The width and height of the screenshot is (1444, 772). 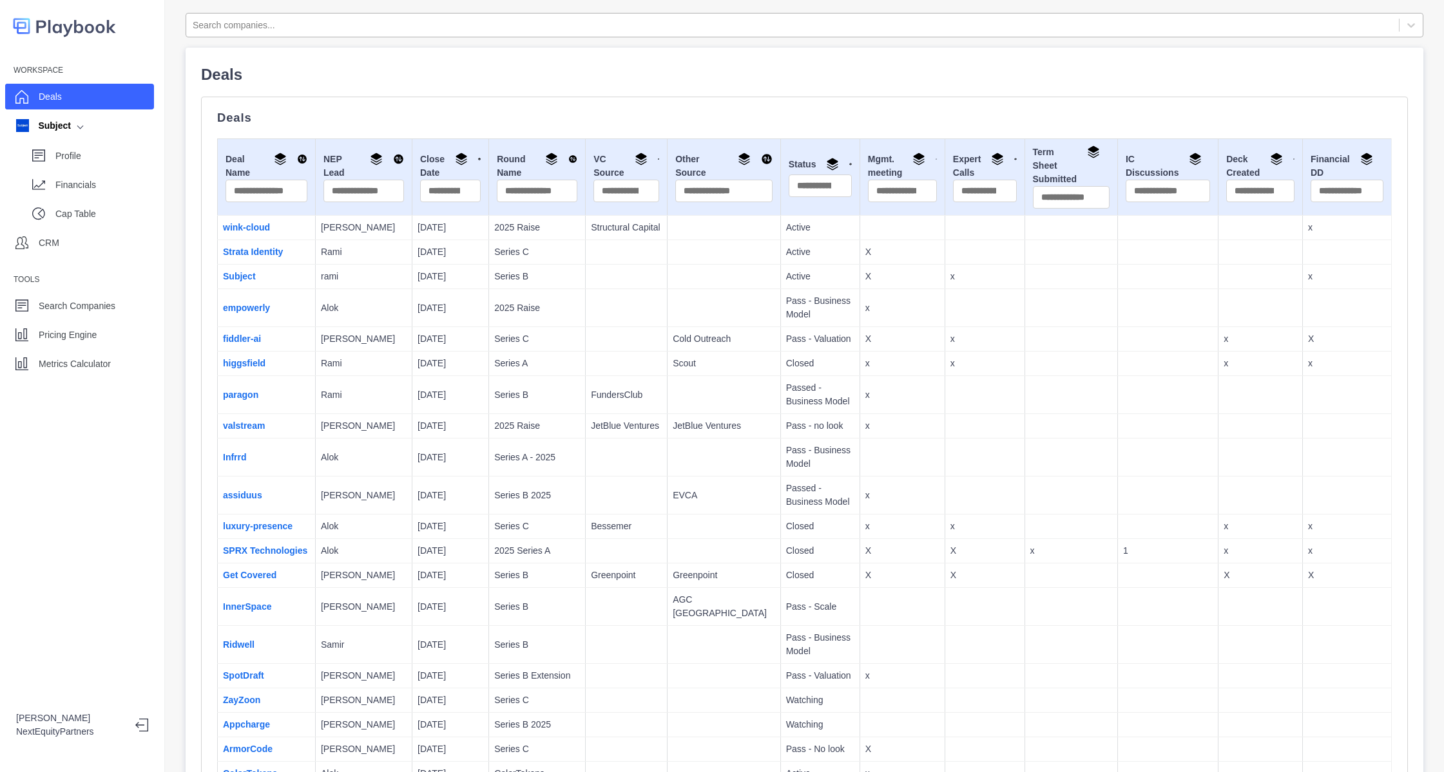 I want to click on a: InnerSpace, so click(x=247, y=607).